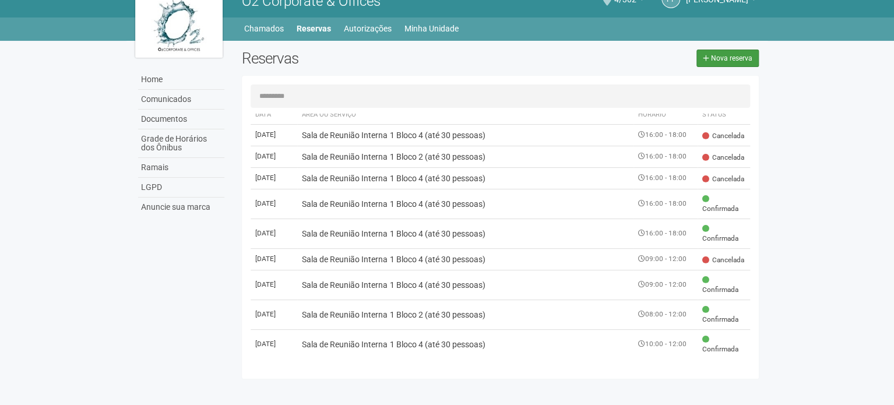 This screenshot has height=405, width=894. Describe the element at coordinates (181, 188) in the screenshot. I see `a: LGPD` at that location.